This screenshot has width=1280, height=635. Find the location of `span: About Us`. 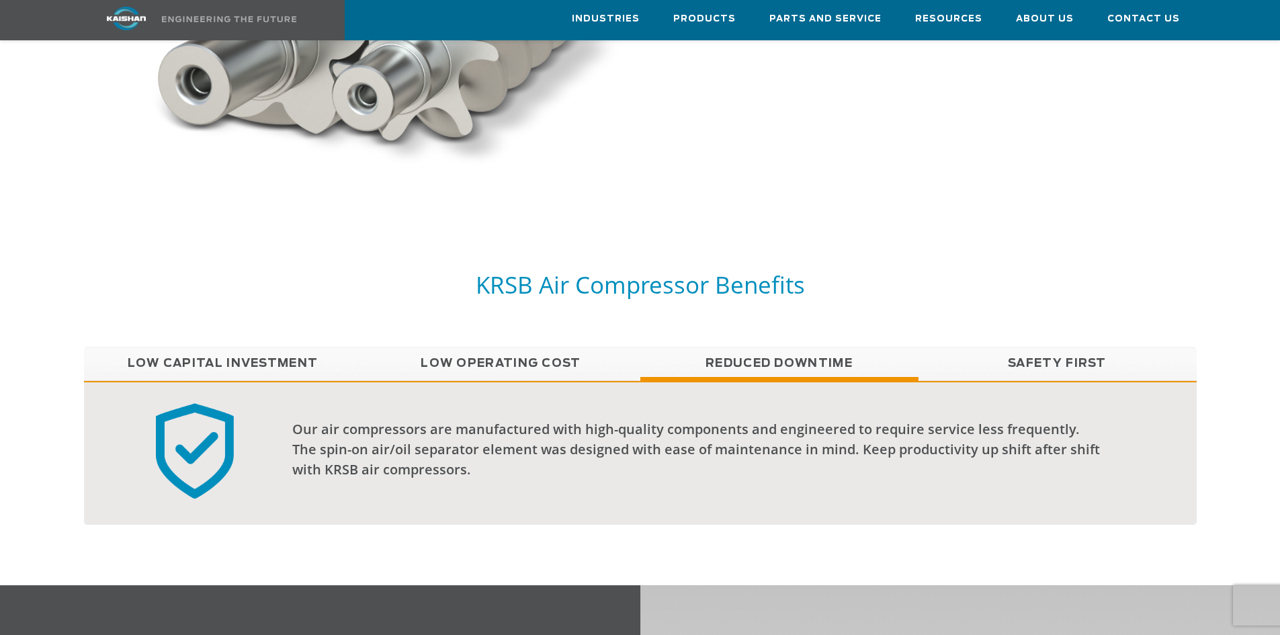

span: About Us is located at coordinates (1045, 19).